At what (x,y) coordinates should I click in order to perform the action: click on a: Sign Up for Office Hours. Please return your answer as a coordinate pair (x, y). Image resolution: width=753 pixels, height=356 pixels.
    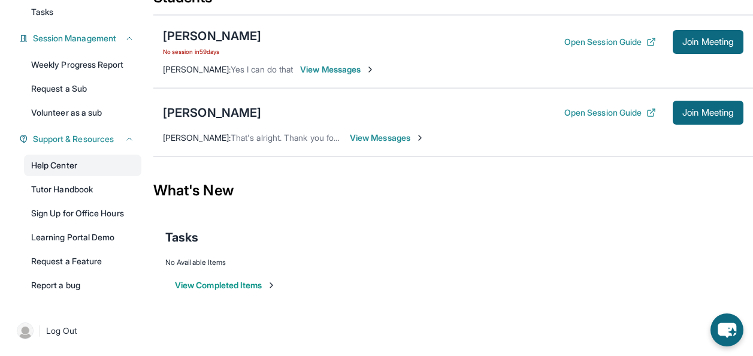
    Looking at the image, I should click on (83, 213).